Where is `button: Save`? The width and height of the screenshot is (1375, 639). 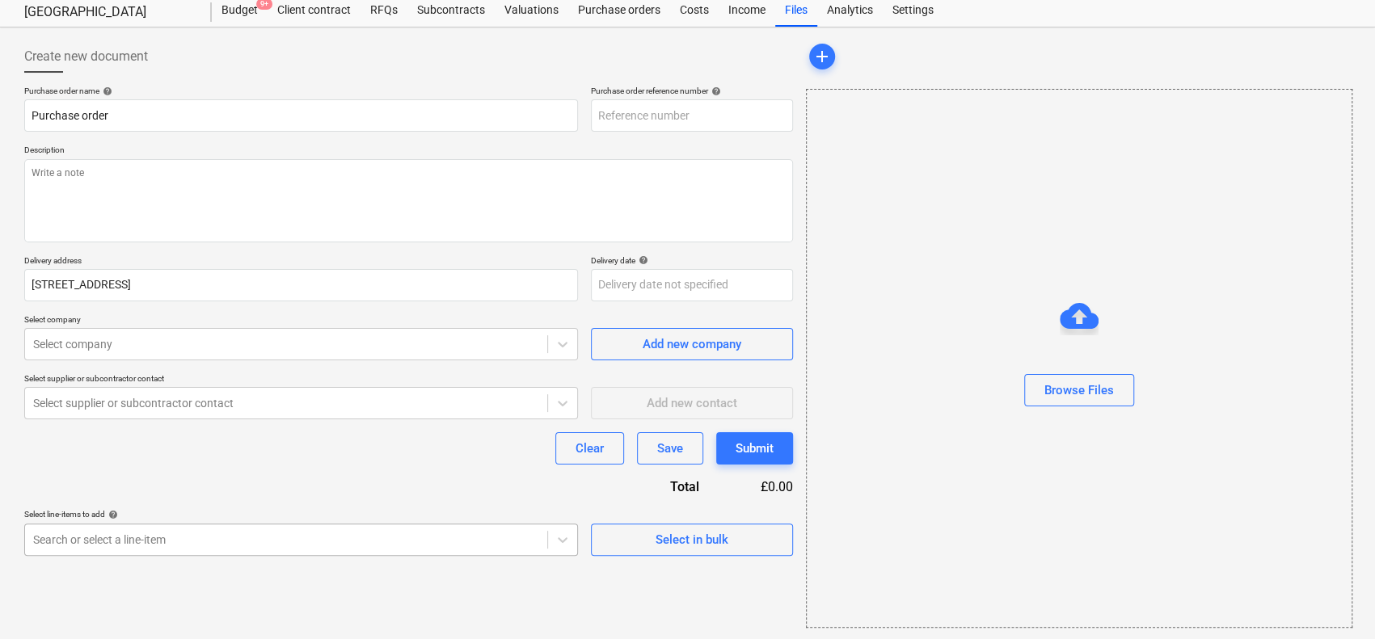
button: Save is located at coordinates (670, 449).